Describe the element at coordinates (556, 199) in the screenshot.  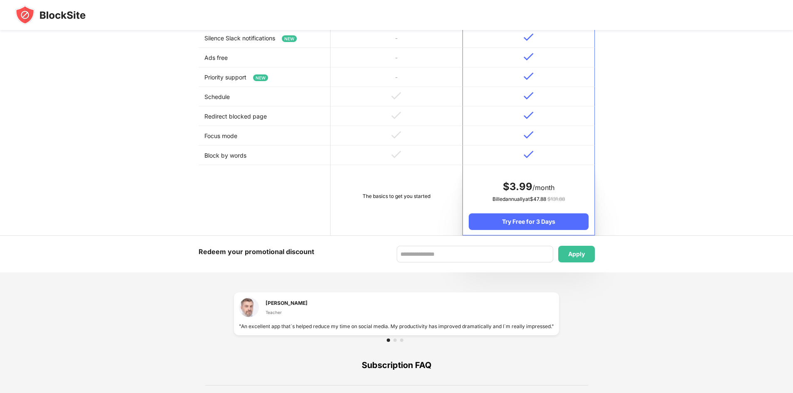
I see `span: $ 131.88` at that location.